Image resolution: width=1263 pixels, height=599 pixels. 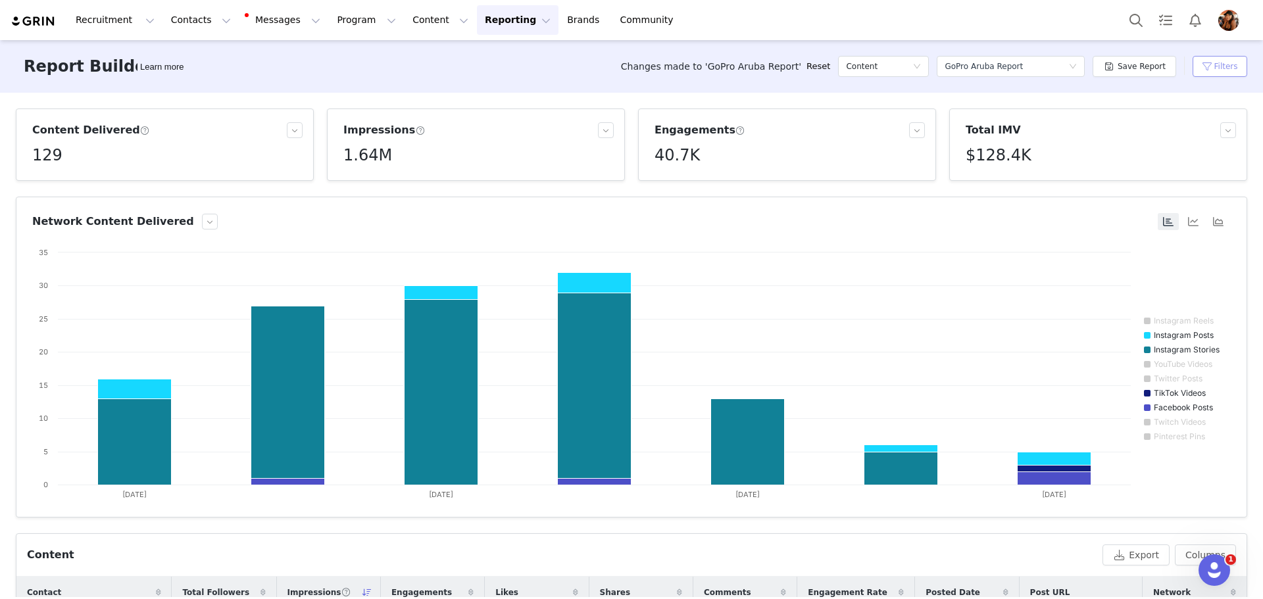 What do you see at coordinates (43, 285) in the screenshot?
I see `text: 30` at bounding box center [43, 285].